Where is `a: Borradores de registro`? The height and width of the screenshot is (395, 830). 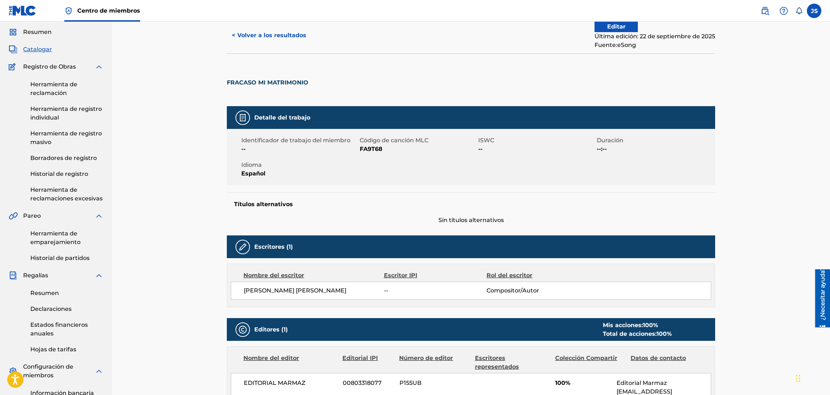
a: Borradores de registro is located at coordinates (67, 158).